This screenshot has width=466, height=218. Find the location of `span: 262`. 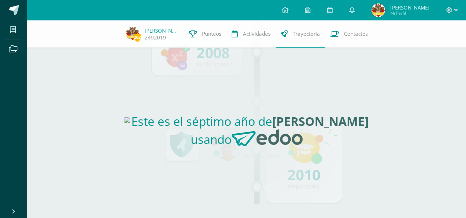

span: 262 is located at coordinates (137, 37).